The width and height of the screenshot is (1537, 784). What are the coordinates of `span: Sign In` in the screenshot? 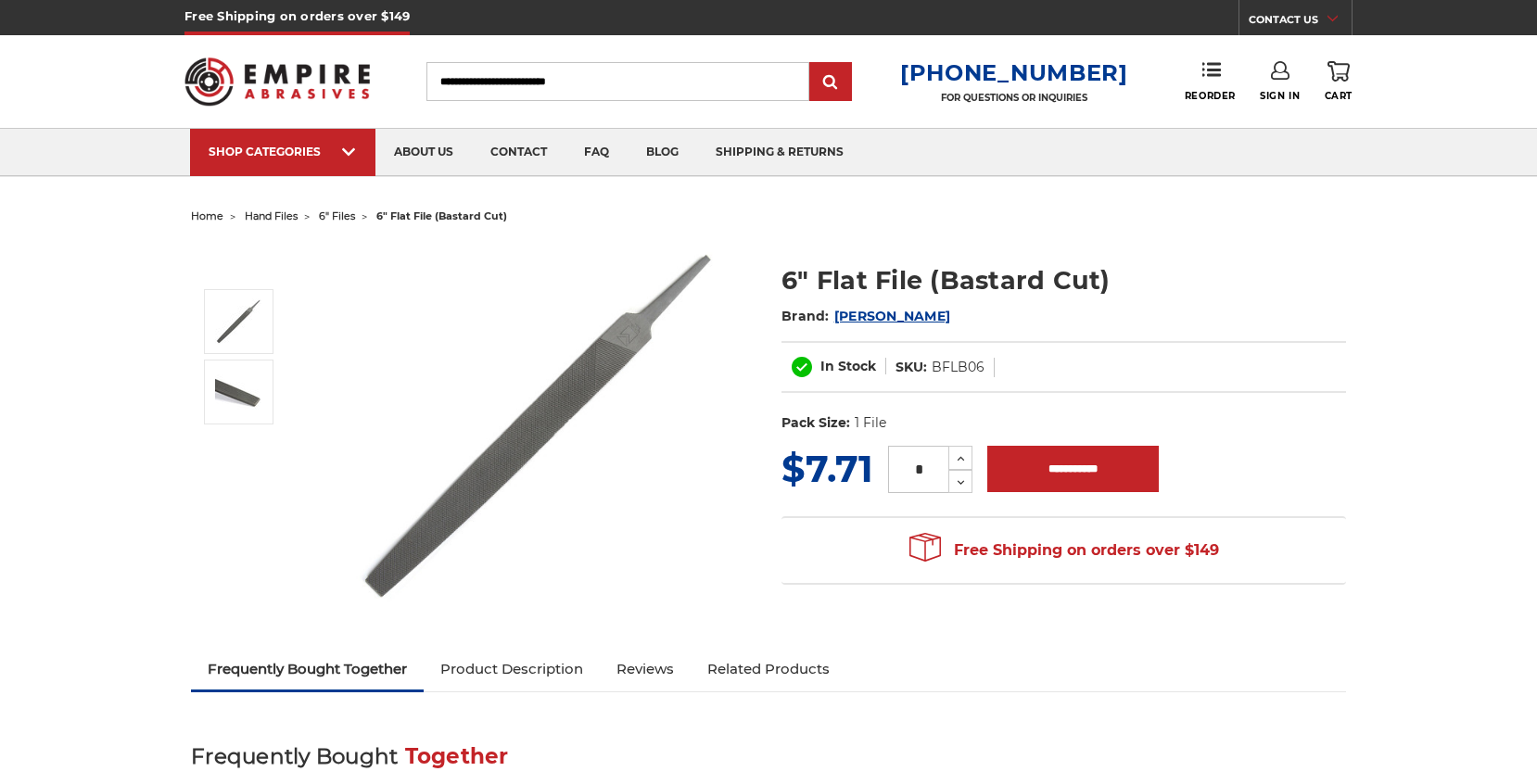 It's located at (1280, 96).